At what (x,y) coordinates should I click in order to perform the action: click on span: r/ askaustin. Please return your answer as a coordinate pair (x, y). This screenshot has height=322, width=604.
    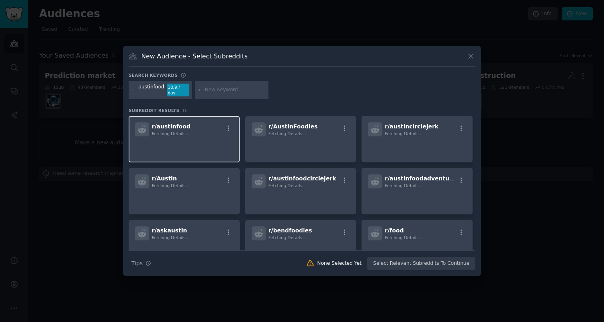
    Looking at the image, I should click on (169, 230).